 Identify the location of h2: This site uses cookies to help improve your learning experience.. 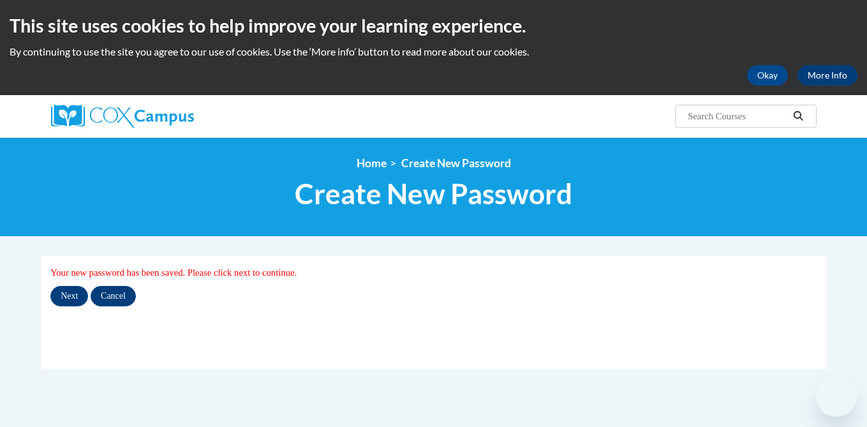
(433, 26).